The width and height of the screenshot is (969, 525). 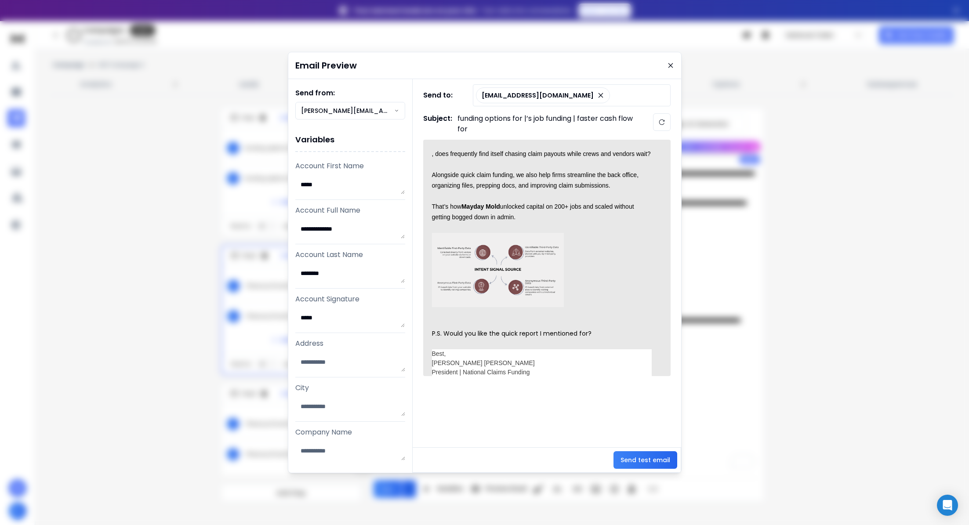 I want to click on span: That’s how, so click(x=446, y=206).